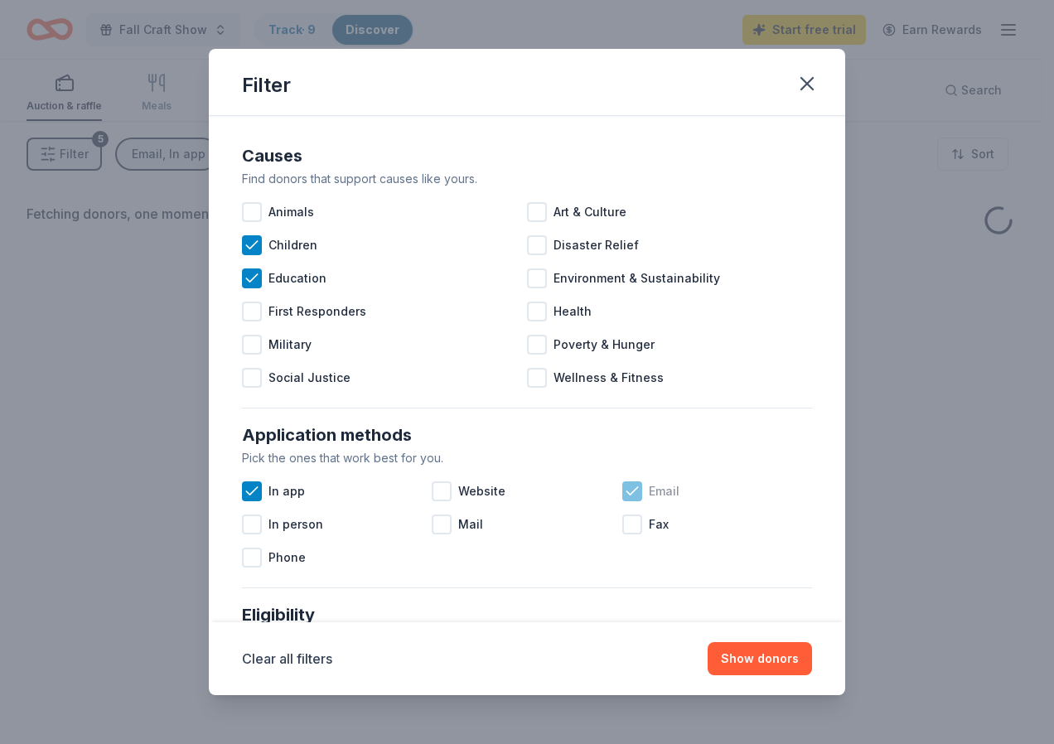 Image resolution: width=1054 pixels, height=744 pixels. I want to click on span: Social Justice, so click(309, 378).